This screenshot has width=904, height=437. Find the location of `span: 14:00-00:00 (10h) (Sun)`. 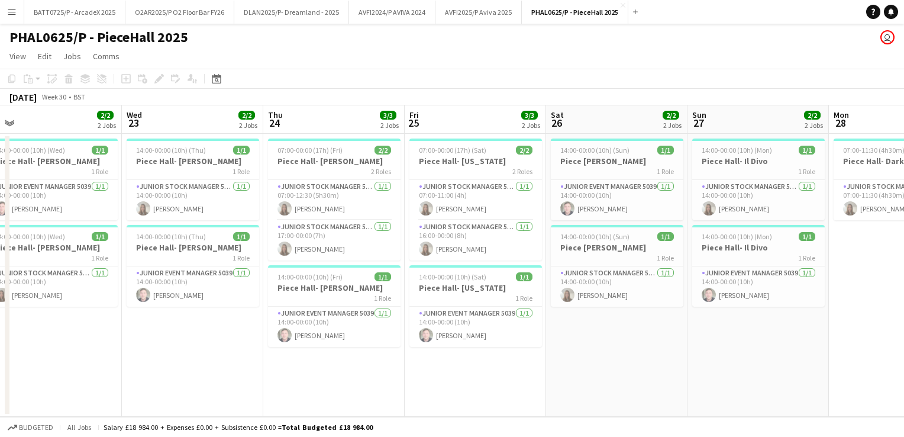

span: 14:00-00:00 (10h) (Sun) is located at coordinates (595, 236).